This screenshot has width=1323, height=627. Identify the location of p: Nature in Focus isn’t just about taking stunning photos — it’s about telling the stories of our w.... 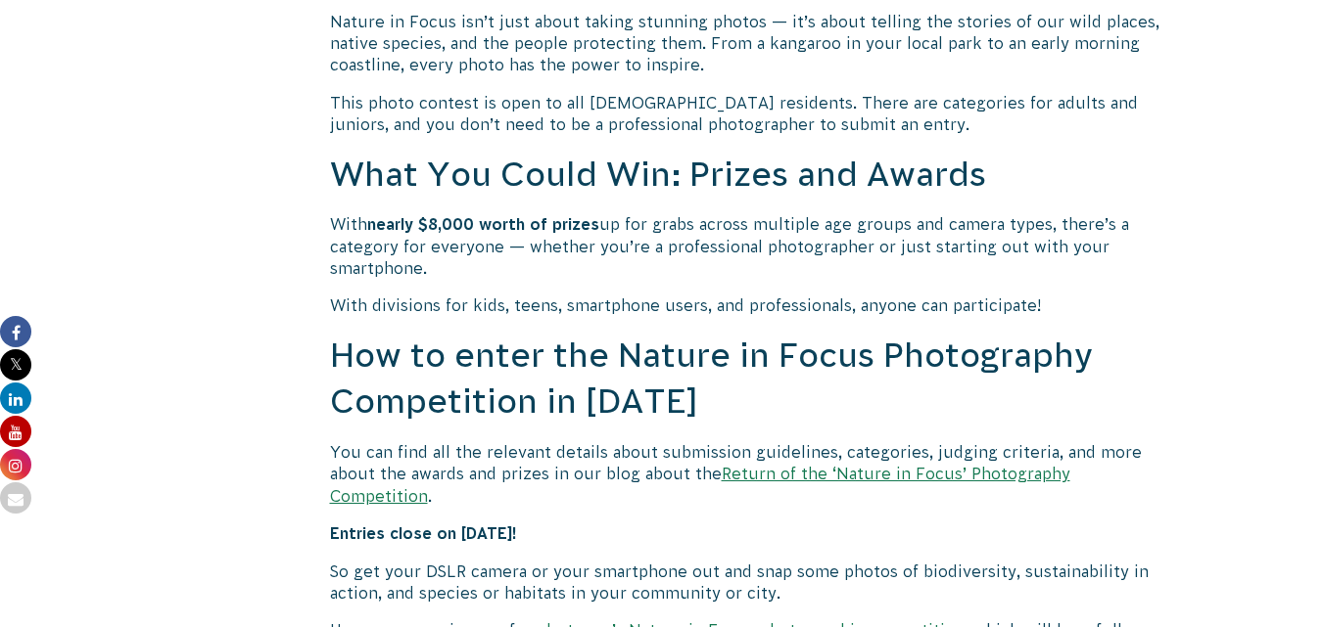
(750, 43).